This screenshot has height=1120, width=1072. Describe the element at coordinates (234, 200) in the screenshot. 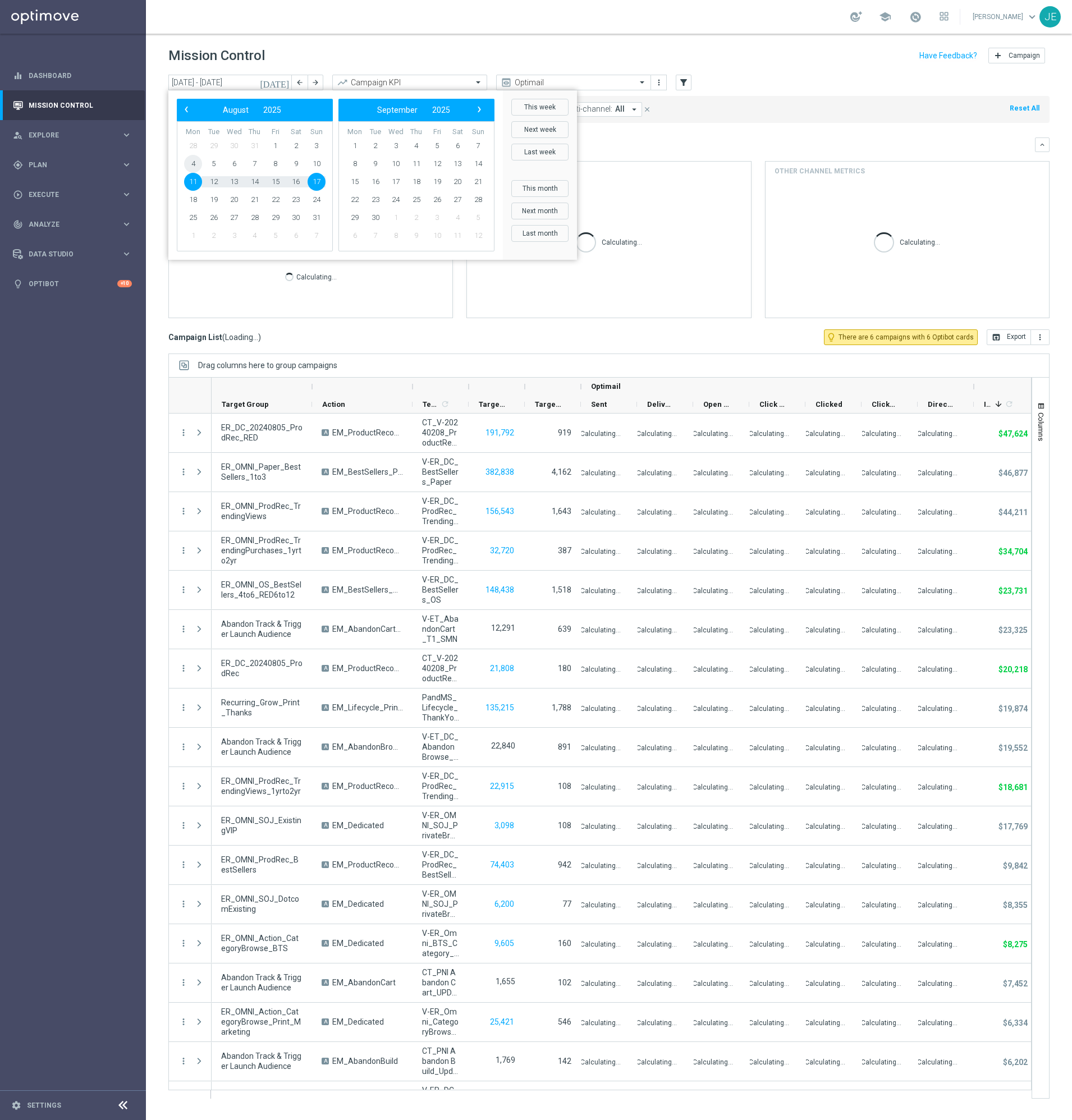

I see `span: 20` at that location.